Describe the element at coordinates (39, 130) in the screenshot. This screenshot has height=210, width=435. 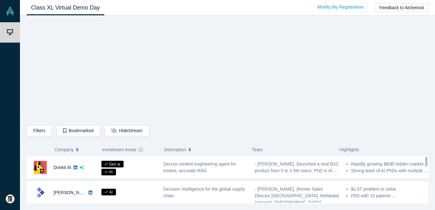
I see `button: Filters` at that location.